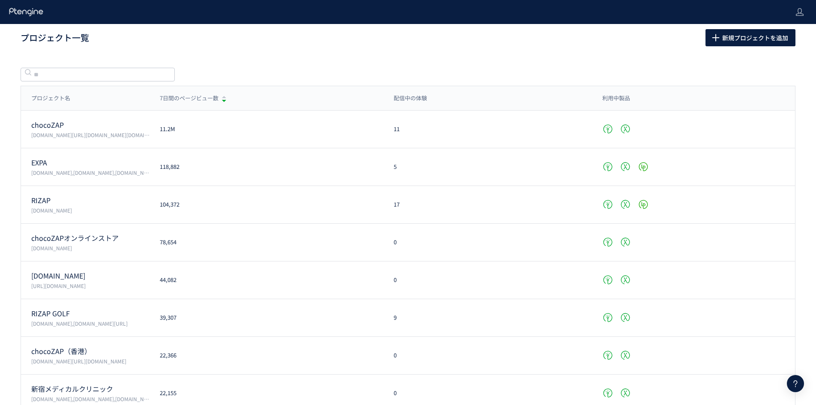 This screenshot has width=816, height=405. What do you see at coordinates (487, 129) in the screenshot?
I see `div: 11` at bounding box center [487, 129].